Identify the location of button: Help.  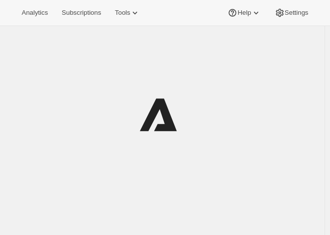
(244, 13).